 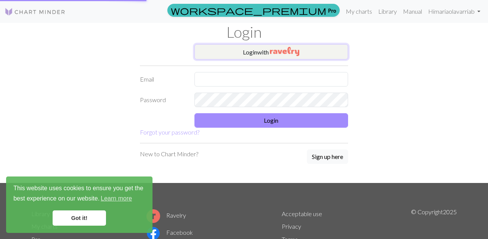 I want to click on img: Logo, so click(x=35, y=12).